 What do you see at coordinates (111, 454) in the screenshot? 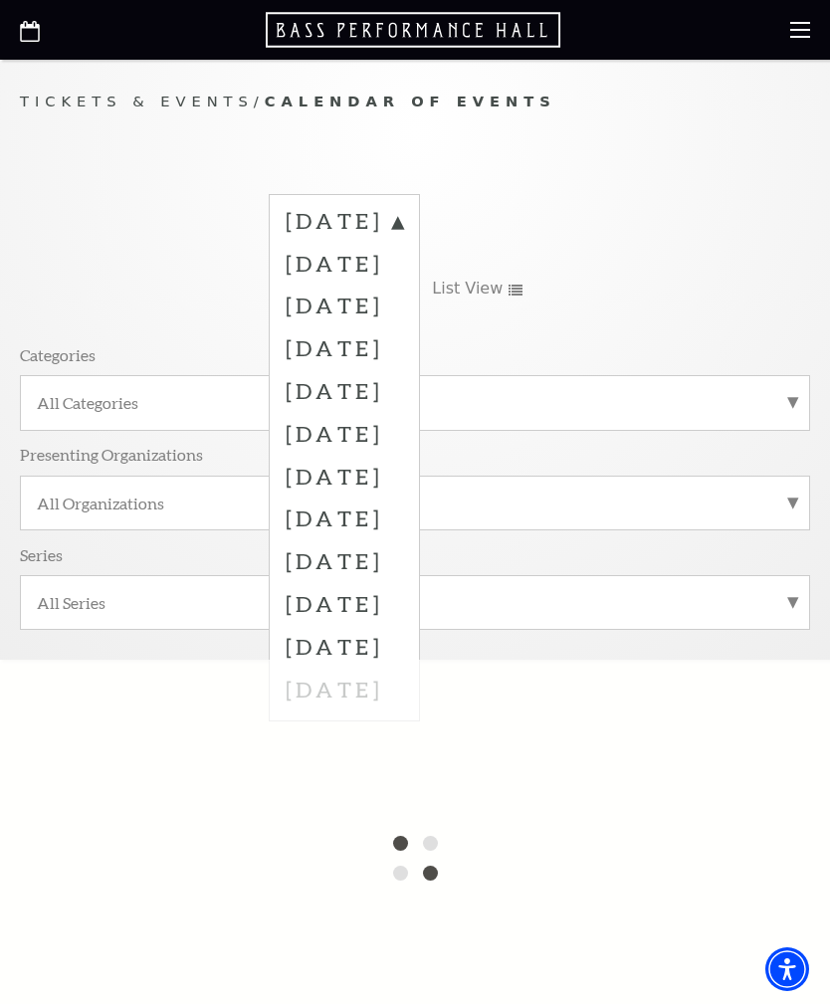
I see `p: Presenting Organizations` at bounding box center [111, 454].